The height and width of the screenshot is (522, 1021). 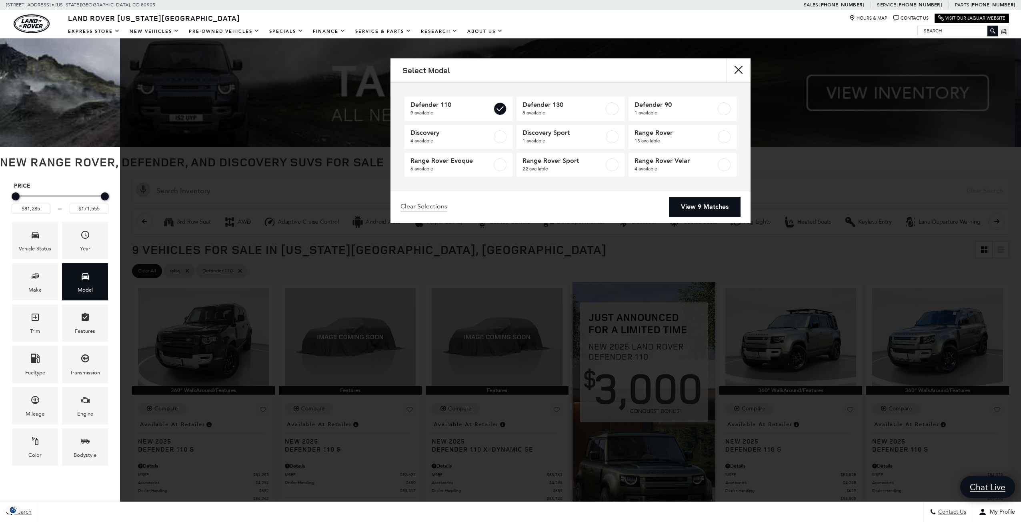 I want to click on span: 6 available, so click(x=451, y=169).